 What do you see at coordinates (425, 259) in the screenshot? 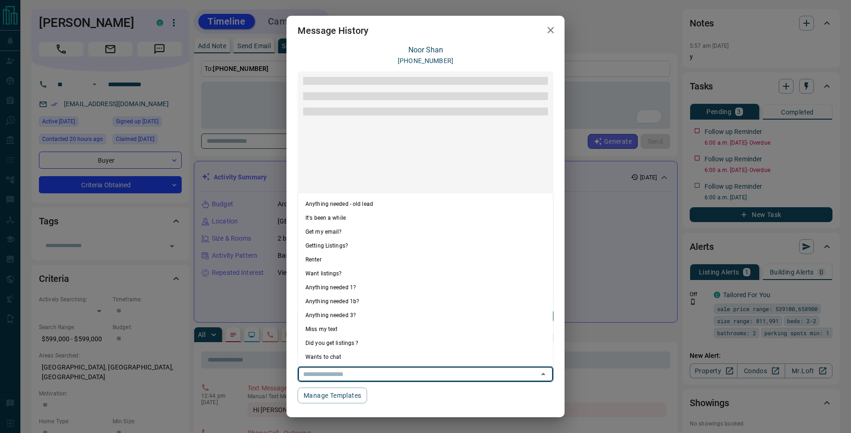
I see `li: Renter` at bounding box center [425, 259].